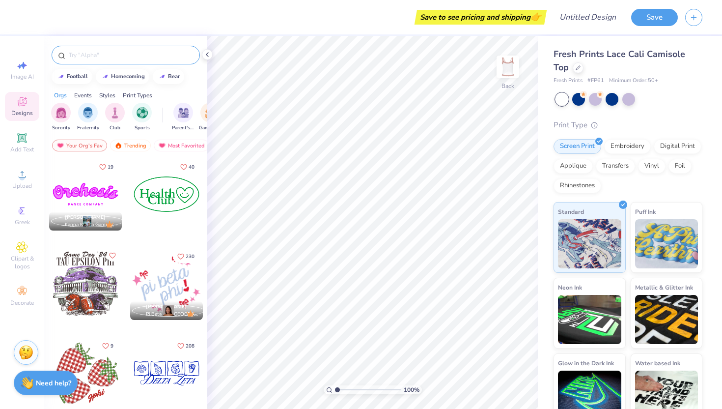  I want to click on img: Club Image, so click(115, 112).